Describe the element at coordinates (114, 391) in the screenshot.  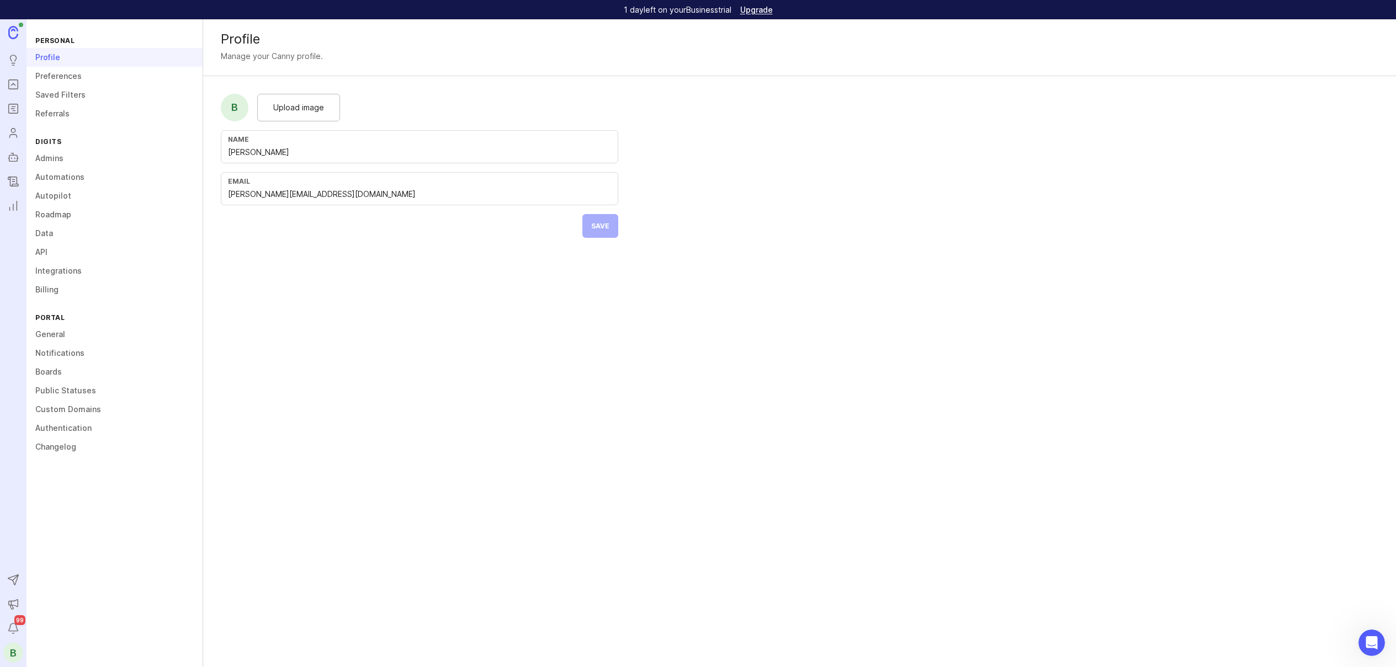
I see `a: Public Statuses` at that location.